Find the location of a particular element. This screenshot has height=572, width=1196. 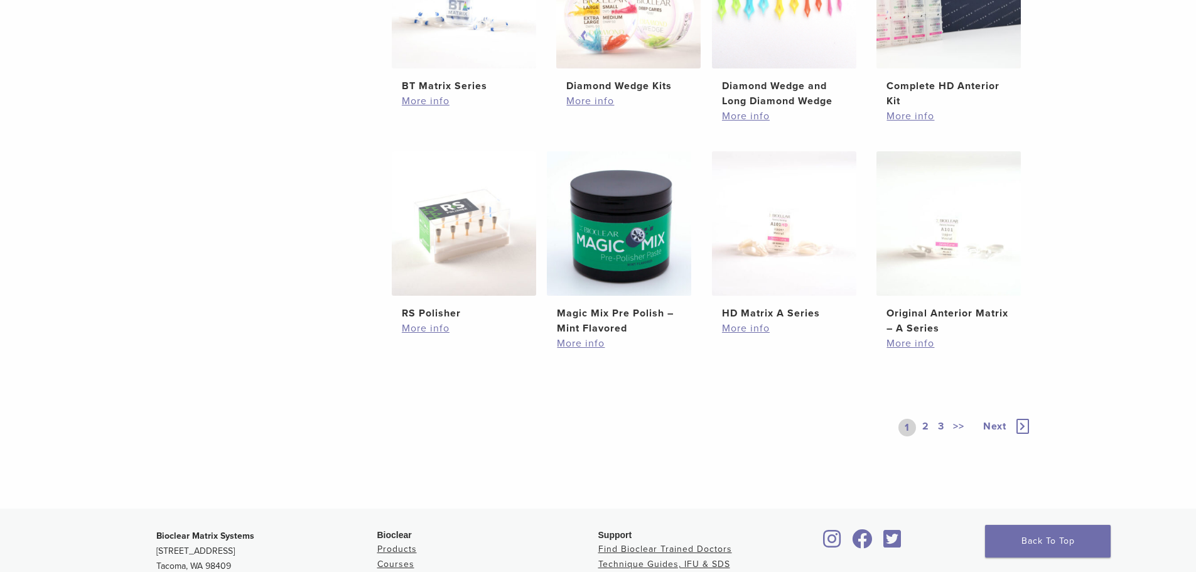

h2: RS Polisher is located at coordinates (464, 313).